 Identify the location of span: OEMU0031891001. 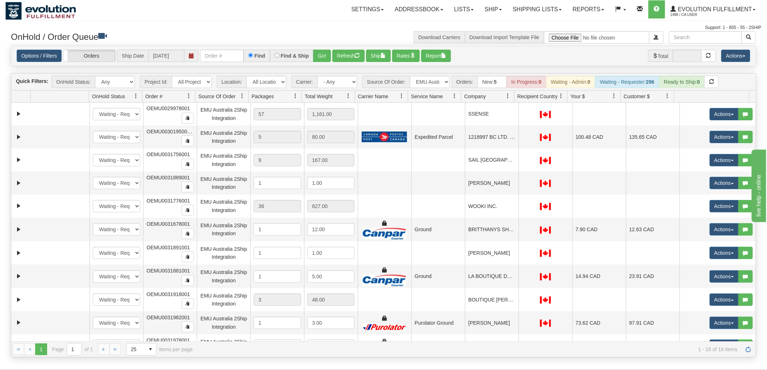
(168, 248).